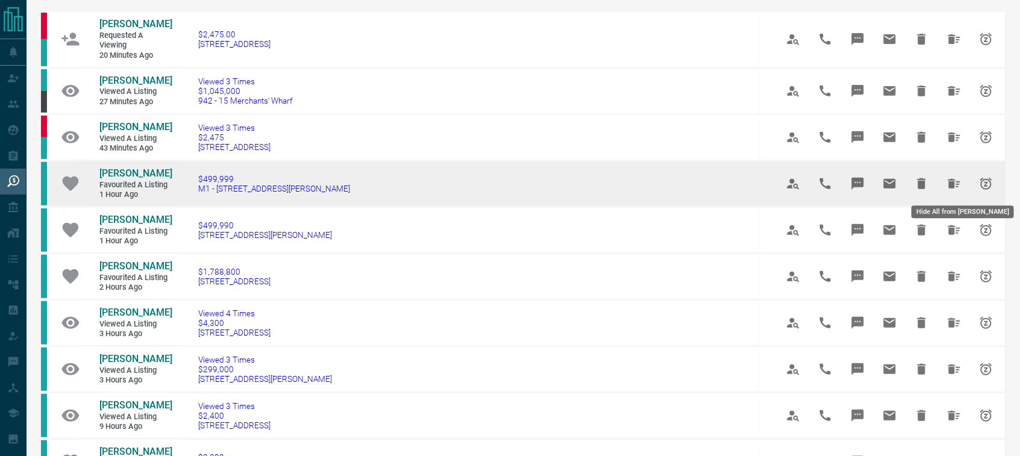  I want to click on span: $1,788,800, so click(234, 272).